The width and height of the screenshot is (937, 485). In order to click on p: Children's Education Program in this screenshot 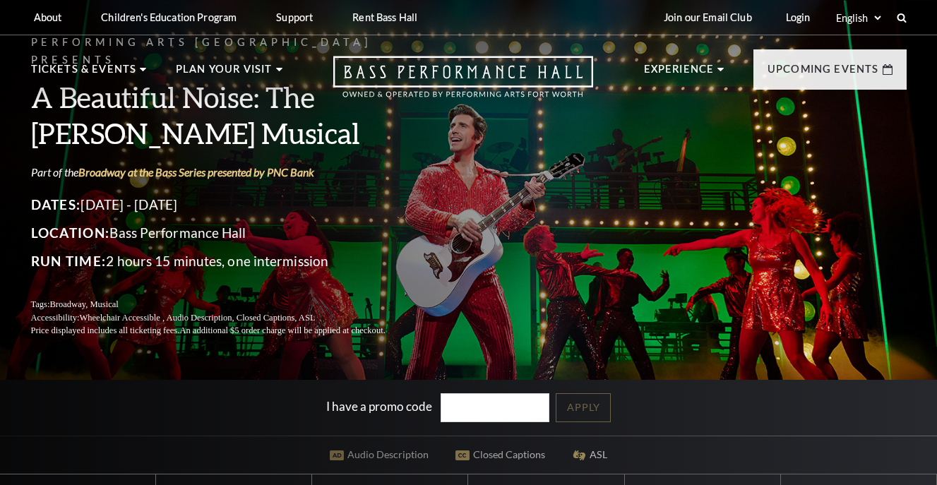, I will do `click(169, 17)`.